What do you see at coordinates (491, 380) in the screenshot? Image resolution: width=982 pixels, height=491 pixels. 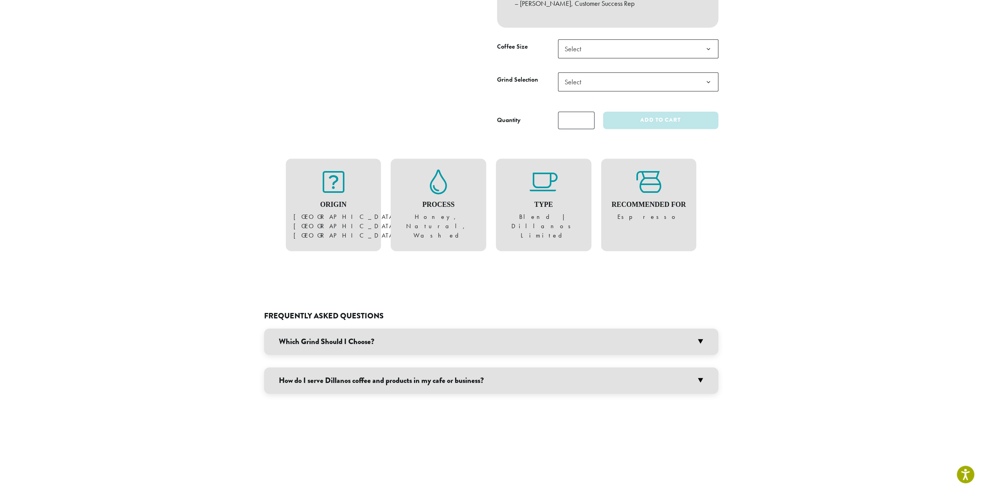 I see `h3: How do I serve Dillanos coffee and products in my cafe or business?` at bounding box center [491, 380].